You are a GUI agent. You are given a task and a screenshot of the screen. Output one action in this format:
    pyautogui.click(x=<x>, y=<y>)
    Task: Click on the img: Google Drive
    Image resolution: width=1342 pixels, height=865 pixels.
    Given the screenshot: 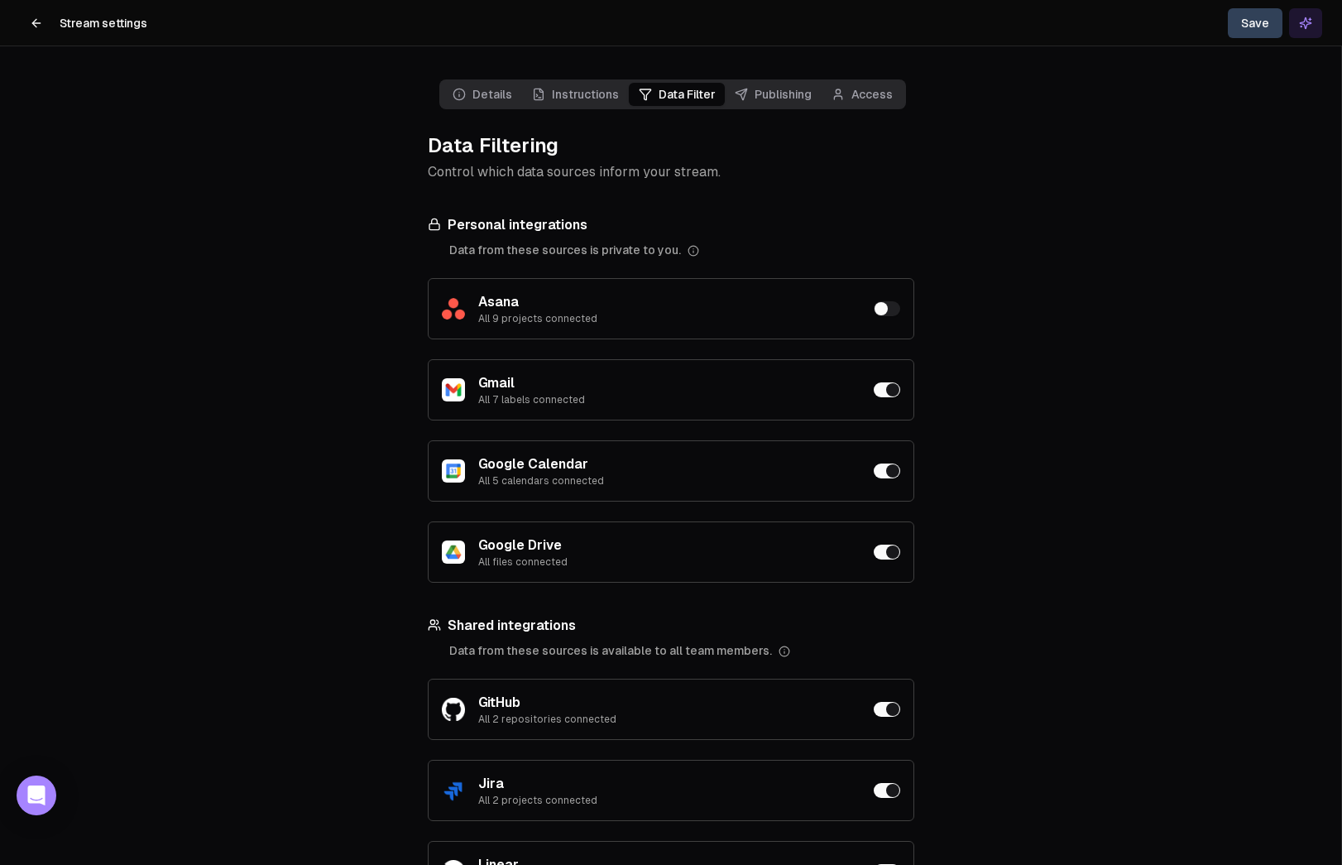 What is the action you would take?
    pyautogui.click(x=453, y=552)
    